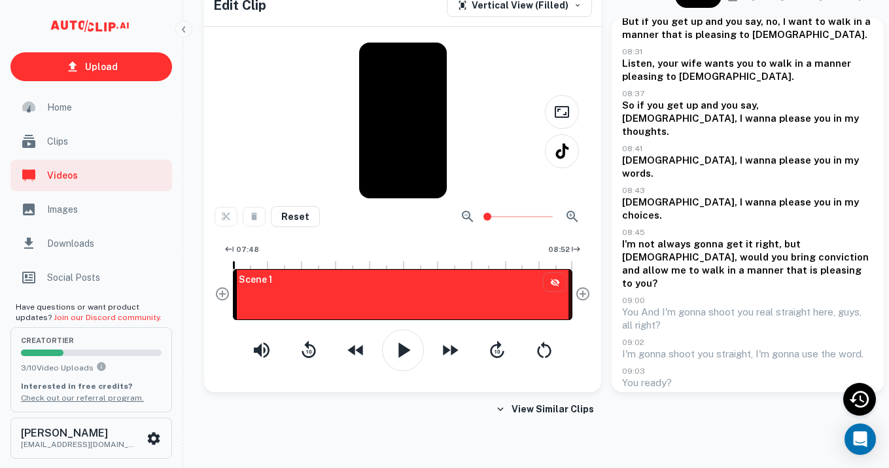 The width and height of the screenshot is (889, 468). Describe the element at coordinates (91, 175) in the screenshot. I see `a: Videos` at that location.